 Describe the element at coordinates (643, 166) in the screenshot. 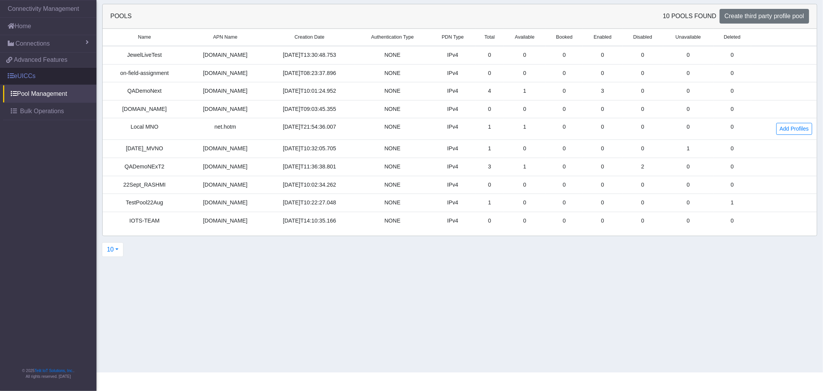

I see `td: 2` at that location.